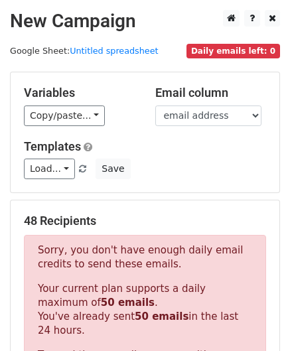 The width and height of the screenshot is (290, 351). I want to click on a: Untitled spreadsheet, so click(113, 50).